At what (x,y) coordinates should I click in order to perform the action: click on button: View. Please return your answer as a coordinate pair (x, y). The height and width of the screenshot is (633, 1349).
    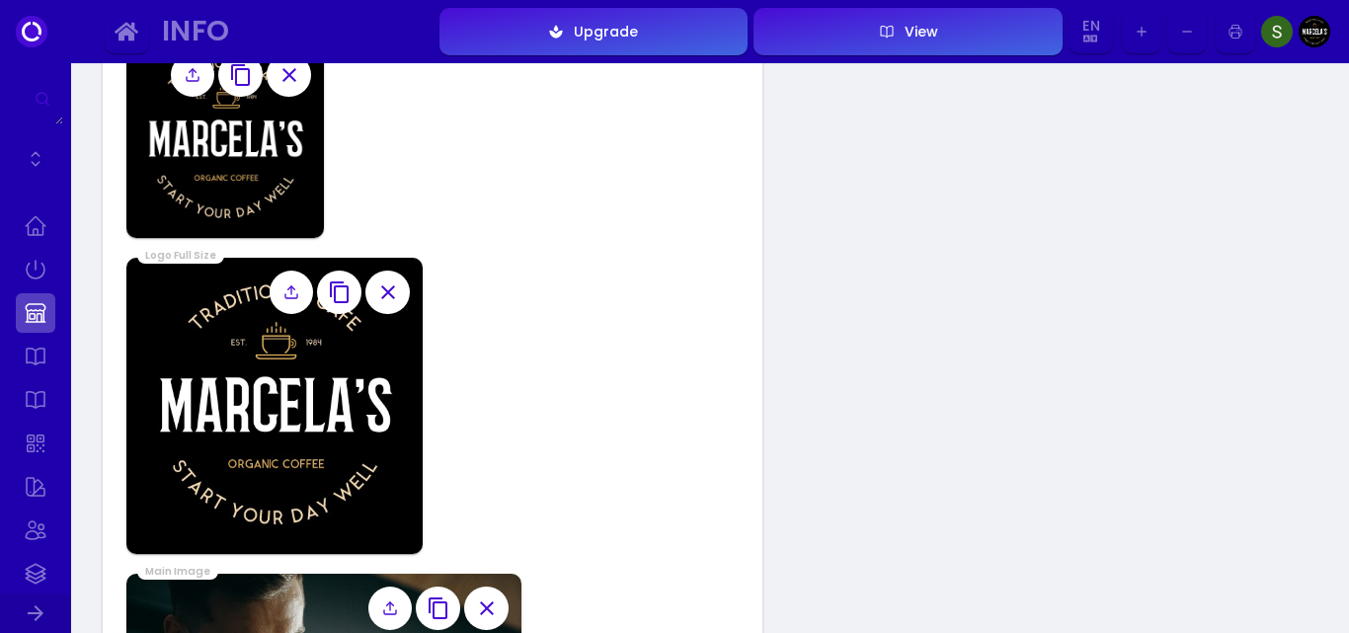
    Looking at the image, I should click on (907, 32).